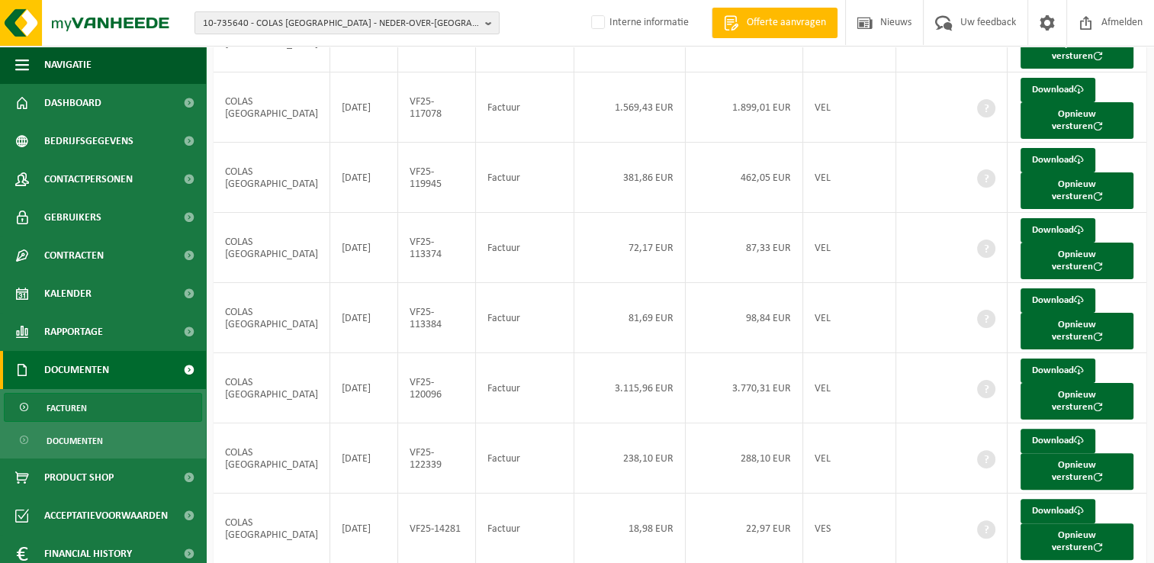 This screenshot has width=1154, height=563. What do you see at coordinates (744, 388) in the screenshot?
I see `td: 3.770,31 EUR` at bounding box center [744, 388].